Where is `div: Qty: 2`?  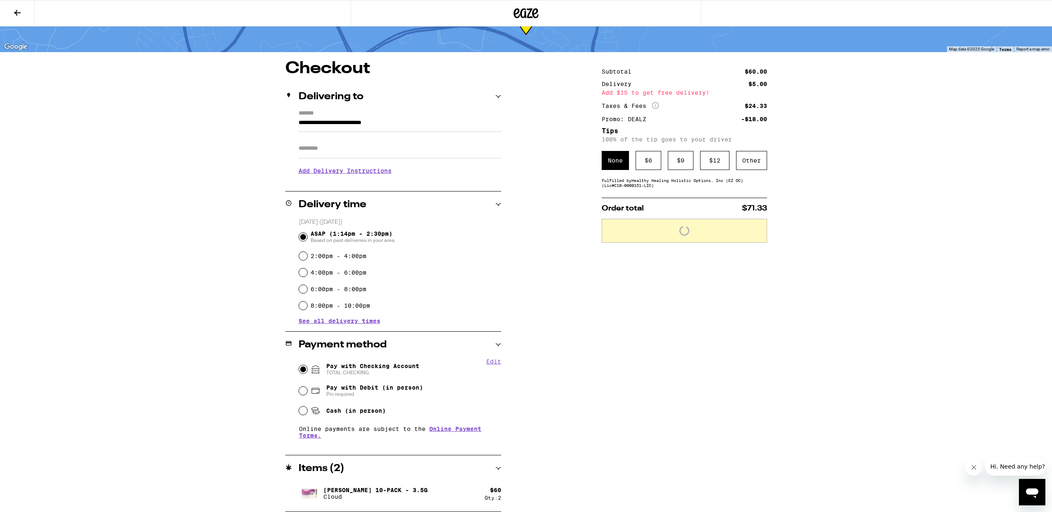 div: Qty: 2 is located at coordinates (493, 497).